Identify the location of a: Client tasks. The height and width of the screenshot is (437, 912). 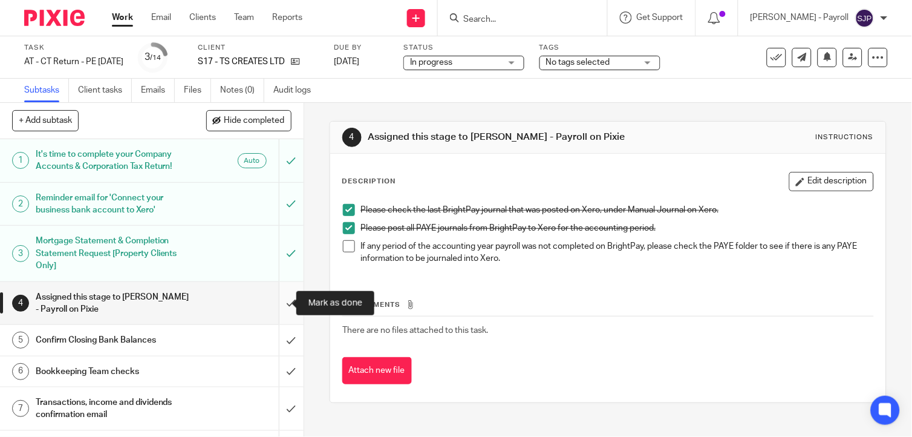
(105, 90).